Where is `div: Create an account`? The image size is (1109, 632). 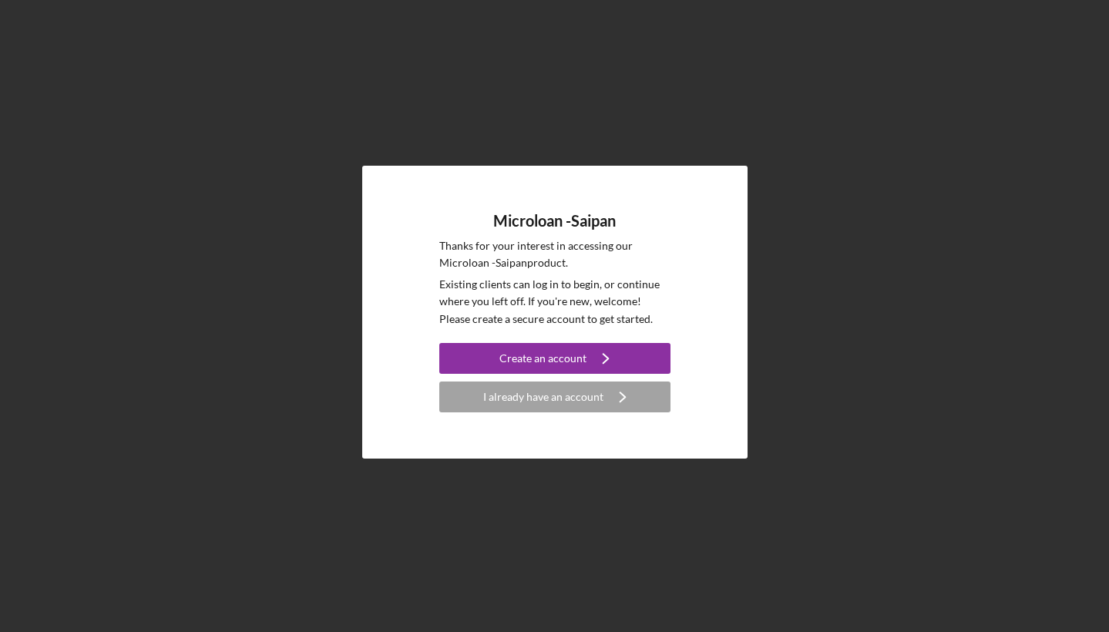 div: Create an account is located at coordinates (543, 358).